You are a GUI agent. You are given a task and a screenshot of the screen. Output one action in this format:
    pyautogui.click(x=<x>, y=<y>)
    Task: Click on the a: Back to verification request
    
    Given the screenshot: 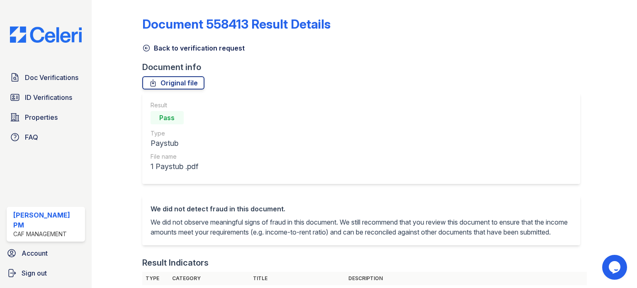 What is the action you would take?
    pyautogui.click(x=193, y=48)
    